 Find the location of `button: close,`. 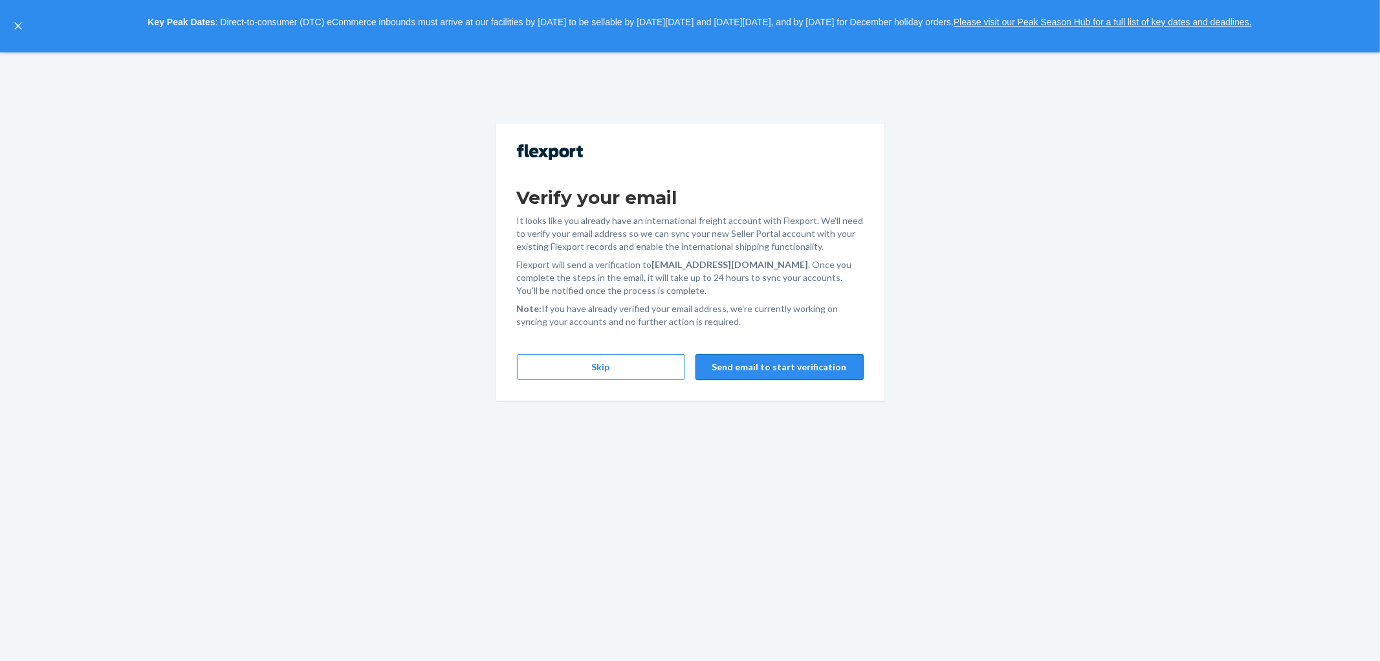

button: close, is located at coordinates (18, 26).